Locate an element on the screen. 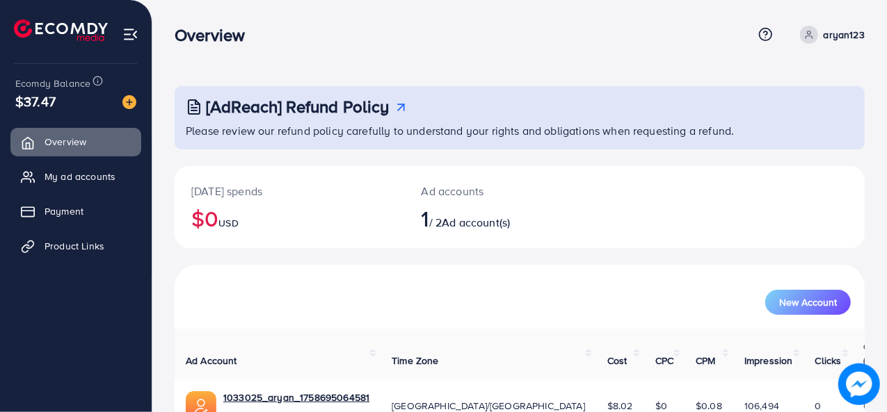 The image size is (887, 412). span: Ad Account is located at coordinates (211, 361).